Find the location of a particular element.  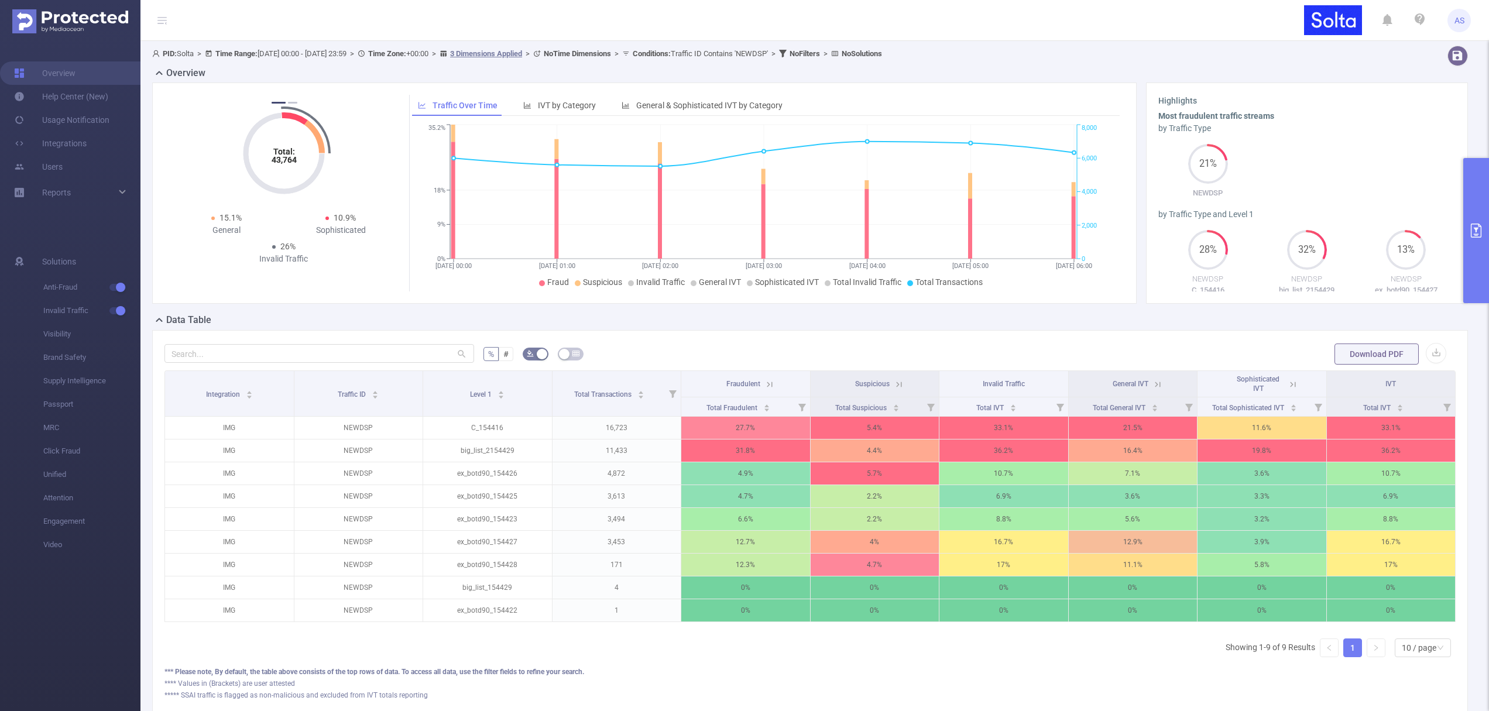

p: 11.1% is located at coordinates (1133, 565).